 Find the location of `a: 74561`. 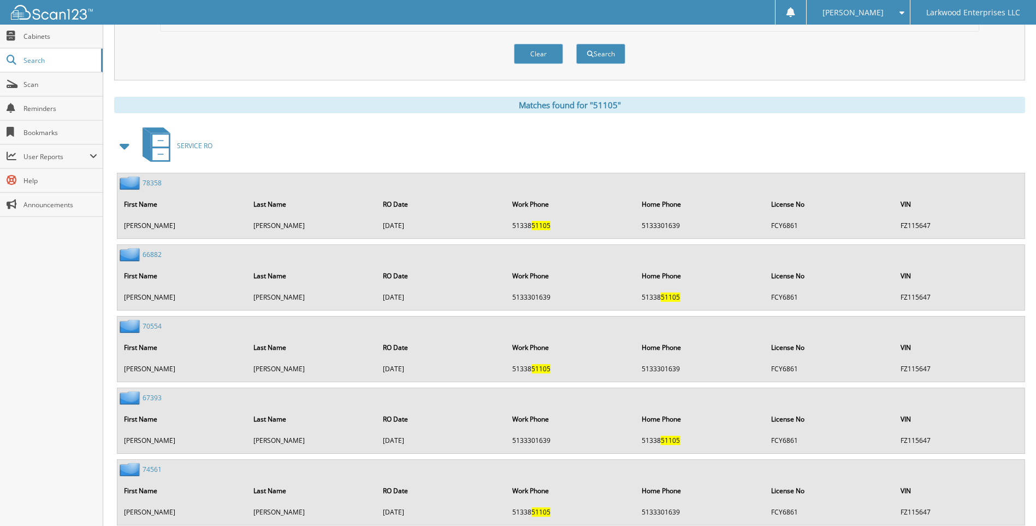

a: 74561 is located at coordinates (152, 469).